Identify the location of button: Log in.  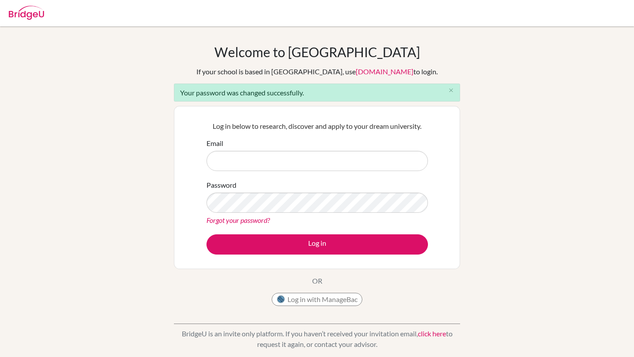
(317, 245).